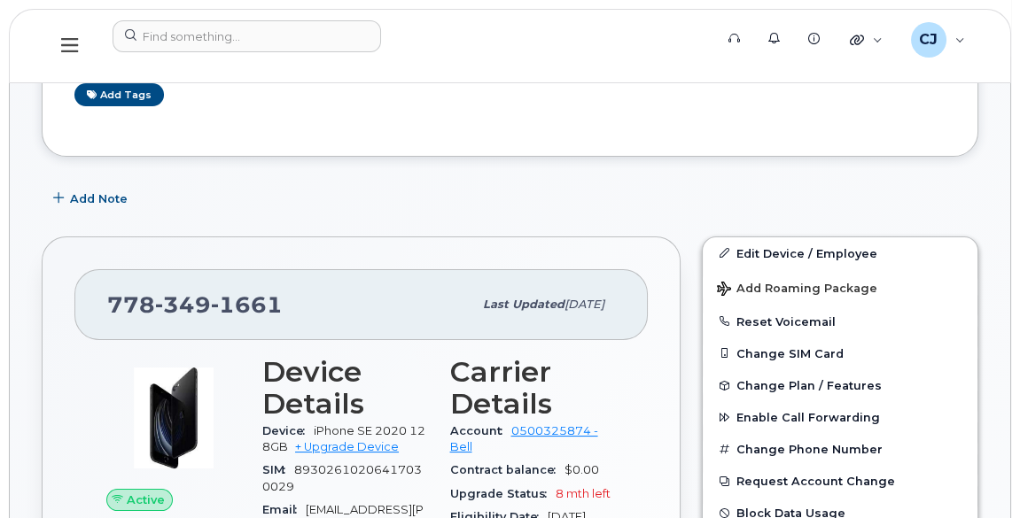  Describe the element at coordinates (840, 287) in the screenshot. I see `button: Add Roaming Package` at that location.